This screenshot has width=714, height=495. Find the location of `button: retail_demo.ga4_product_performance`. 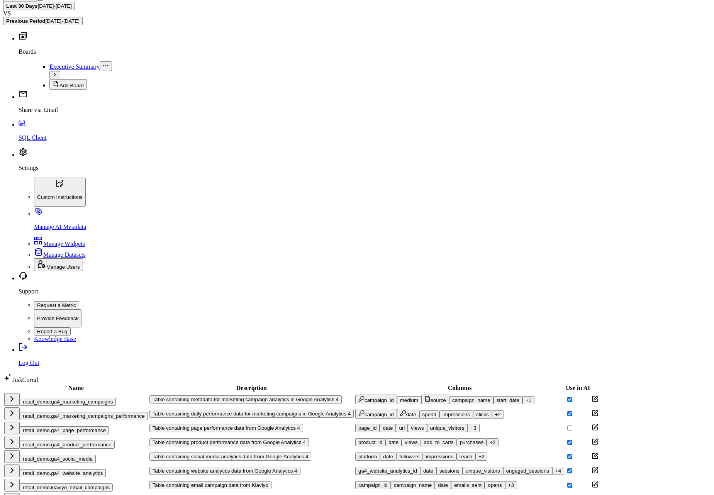

button: retail_demo.ga4_product_performance is located at coordinates (67, 445).